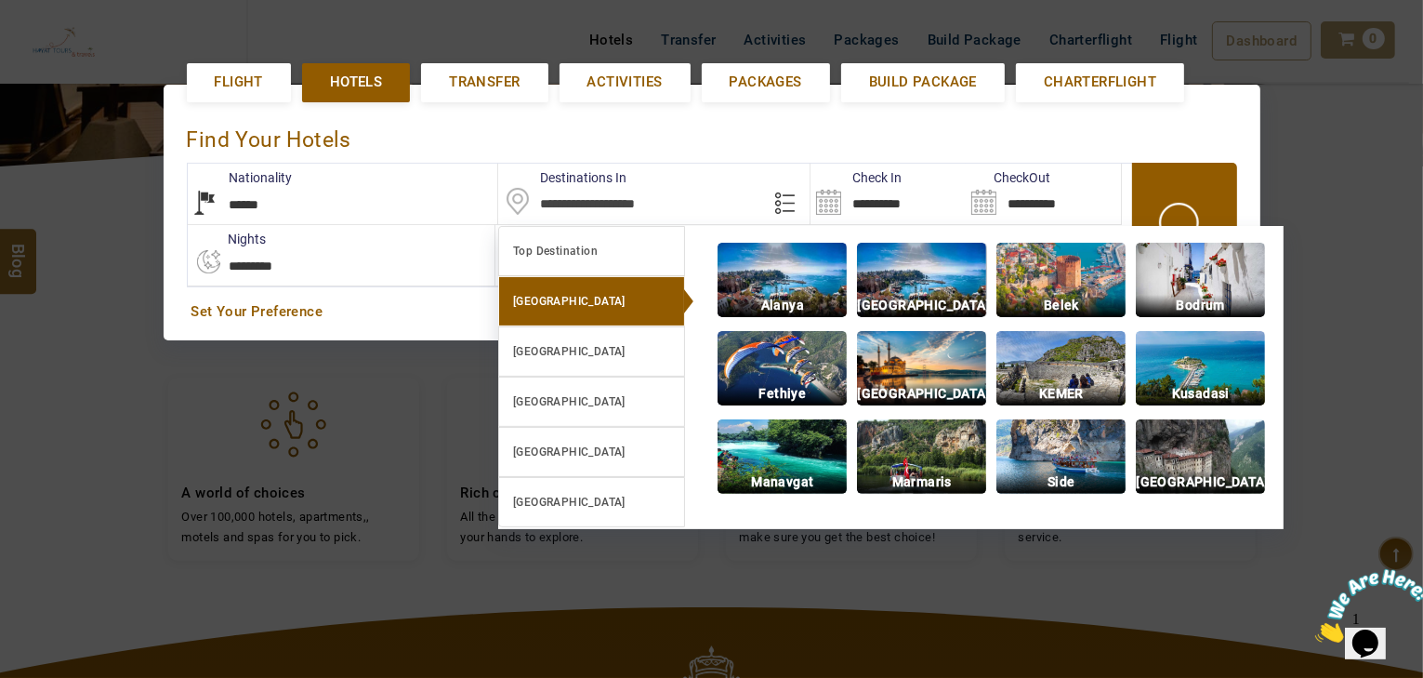  I want to click on a: Transfer, so click(484, 82).